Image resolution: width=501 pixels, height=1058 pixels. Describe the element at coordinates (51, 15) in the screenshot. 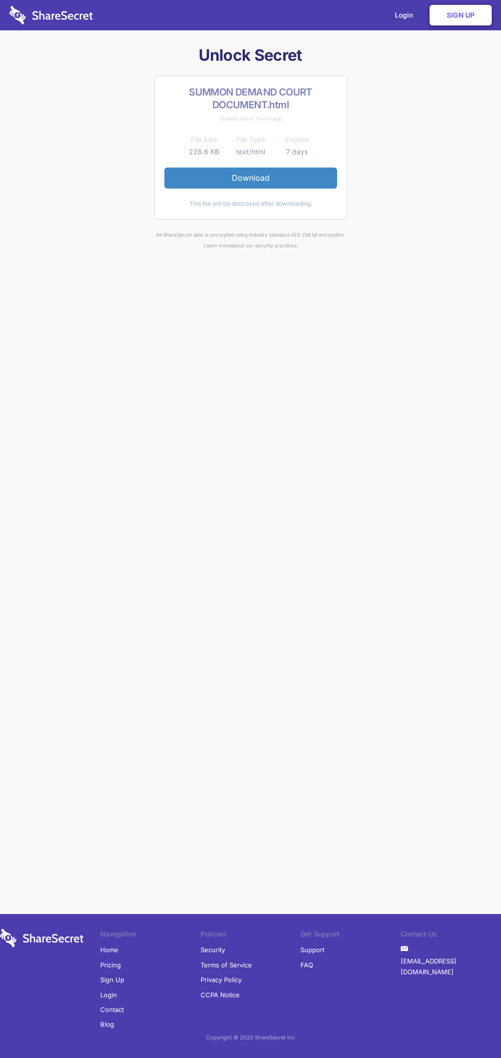

I see `img: logo-wordmark-white-trans-d4663122ce5f474addd5e946df7df03e33cb6a1c49d2221995e7729f52c070b2.svg` at that location.